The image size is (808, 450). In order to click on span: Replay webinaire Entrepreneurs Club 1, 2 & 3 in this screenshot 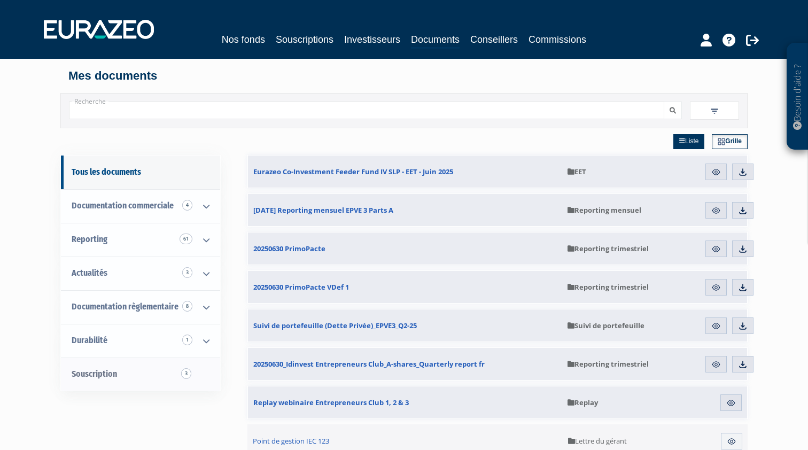, I will do `click(331, 402)`.